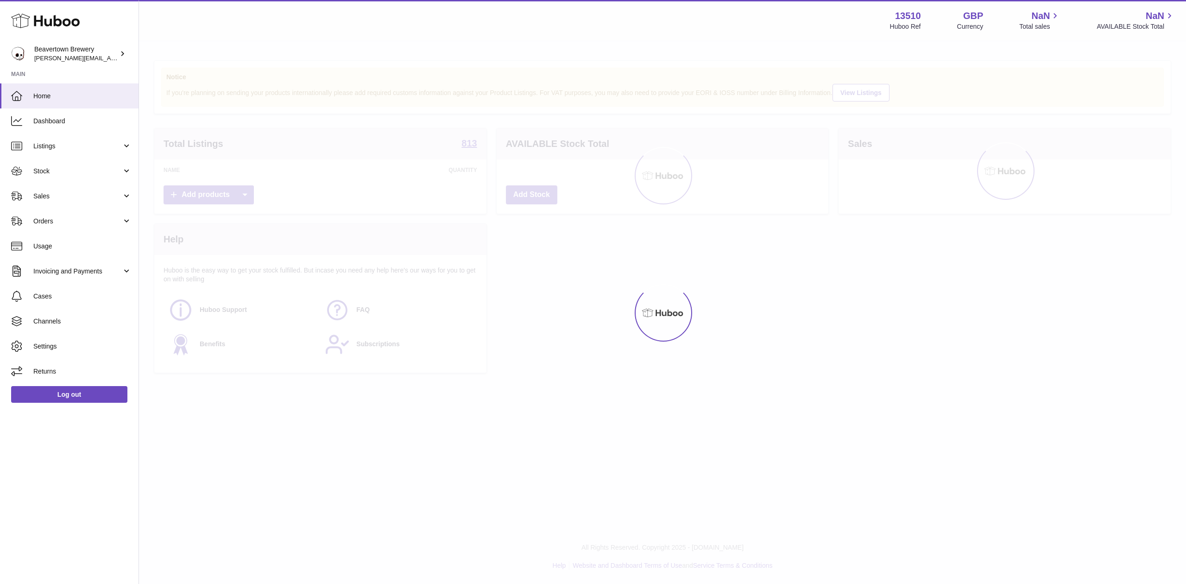 This screenshot has width=1186, height=584. What do you see at coordinates (77, 221) in the screenshot?
I see `span: Orders` at bounding box center [77, 221].